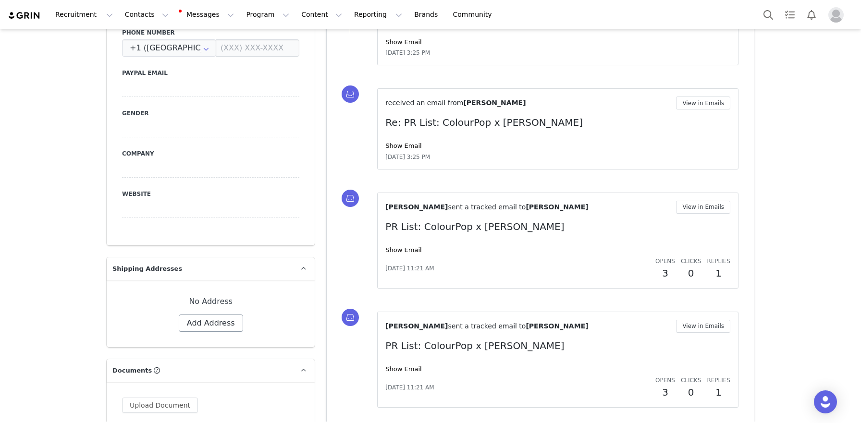 The height and width of the screenshot is (423, 861). I want to click on button: Add Address, so click(211, 323).